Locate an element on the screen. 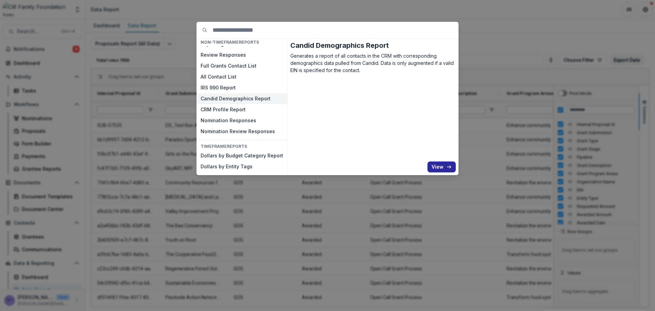 Image resolution: width=655 pixels, height=311 pixels. p: Generates a report of all contacts in the CRM with corresponding demographics data pulled from Ca... is located at coordinates (373, 63).